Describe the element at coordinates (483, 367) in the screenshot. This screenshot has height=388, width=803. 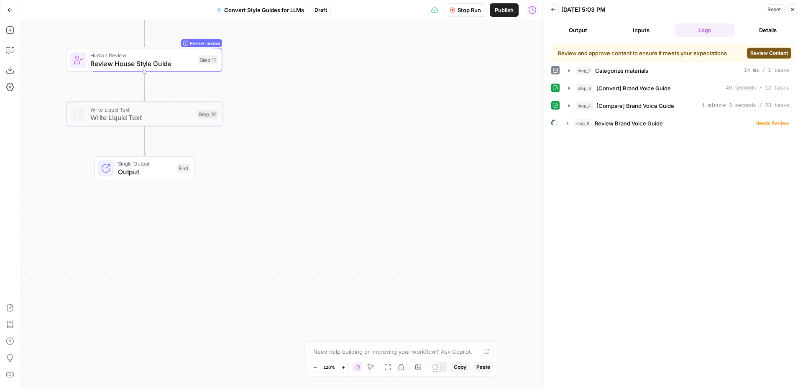
I see `button: Paste` at that location.